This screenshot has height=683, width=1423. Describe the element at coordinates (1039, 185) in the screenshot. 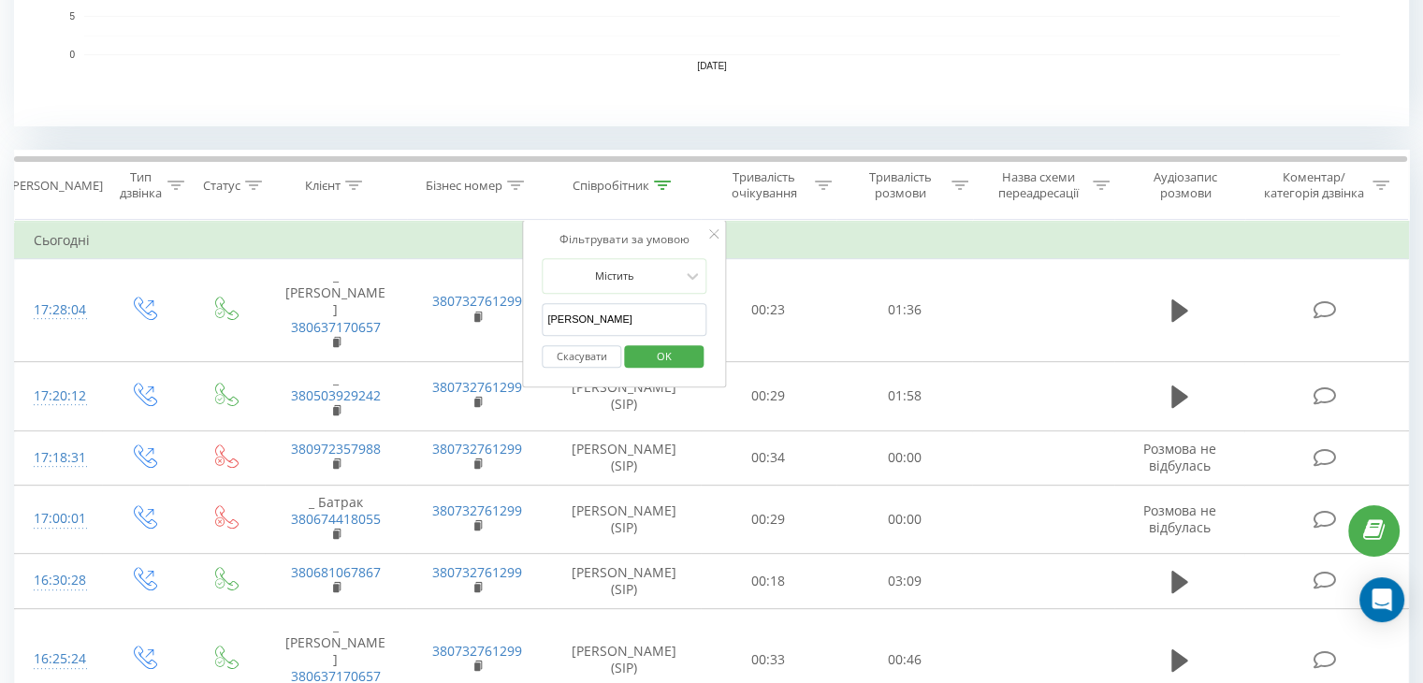

I see `div: Назва схеми переадресації` at that location.